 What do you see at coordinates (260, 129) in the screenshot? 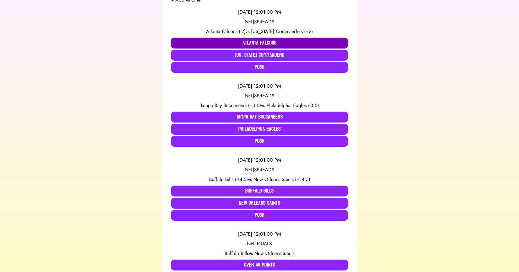
I see `button: Philadelphia Eagles` at bounding box center [260, 129].